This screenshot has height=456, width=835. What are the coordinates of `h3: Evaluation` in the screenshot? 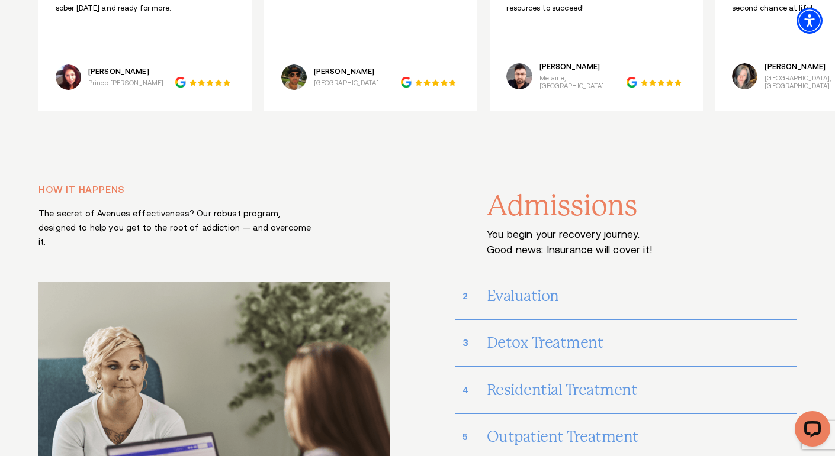 It's located at (641, 297).